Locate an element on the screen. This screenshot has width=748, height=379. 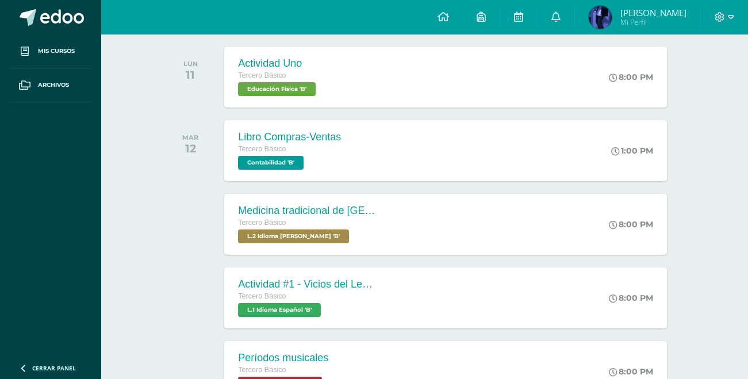
img: ad51f21b6edf1309c51066134ba26e68.png is located at coordinates (600, 17).